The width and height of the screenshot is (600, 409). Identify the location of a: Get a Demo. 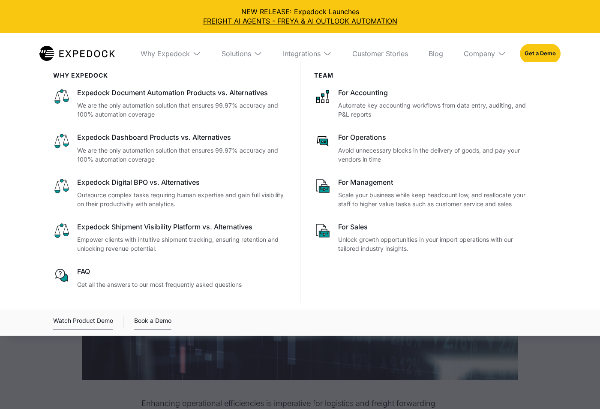
(540, 54).